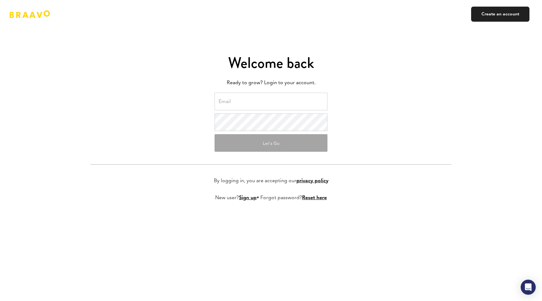 Image resolution: width=542 pixels, height=301 pixels. Describe the element at coordinates (271, 181) in the screenshot. I see `p: By logging in, you are accepting our` at that location.